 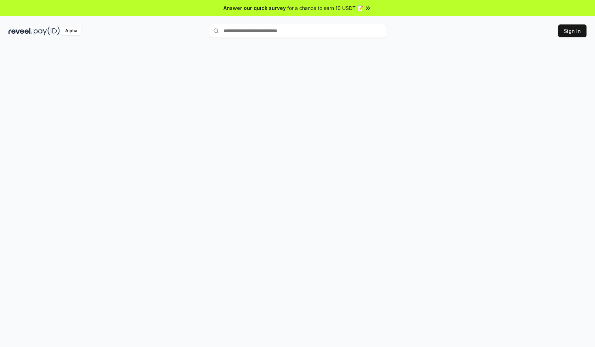 What do you see at coordinates (573, 31) in the screenshot?
I see `button: Sign In` at bounding box center [573, 31].